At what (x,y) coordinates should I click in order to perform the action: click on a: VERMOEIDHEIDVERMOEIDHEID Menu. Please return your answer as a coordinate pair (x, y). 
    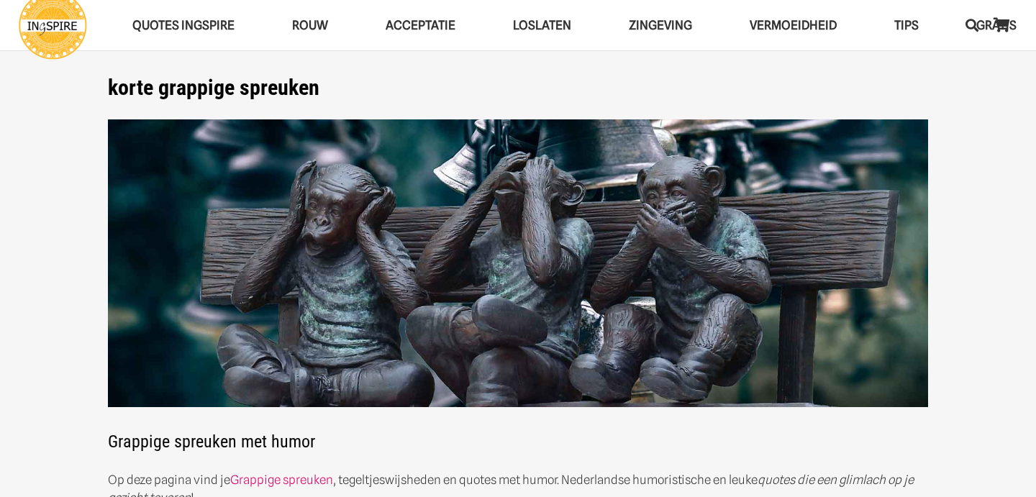
    Looking at the image, I should click on (793, 25).